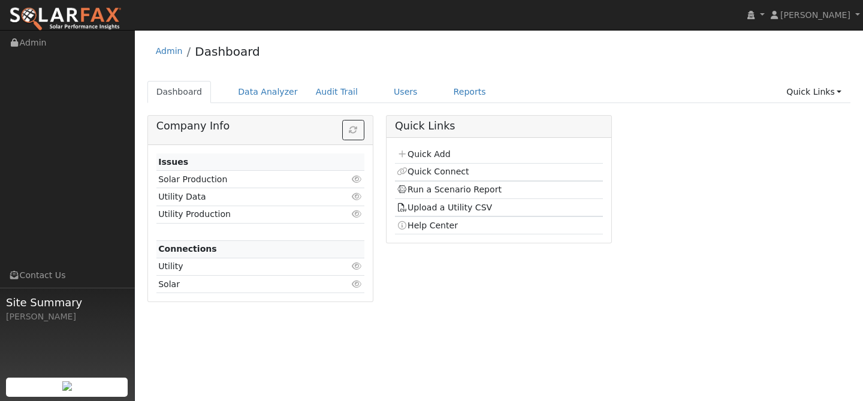  Describe the element at coordinates (243, 197) in the screenshot. I see `td: Utility Data` at that location.